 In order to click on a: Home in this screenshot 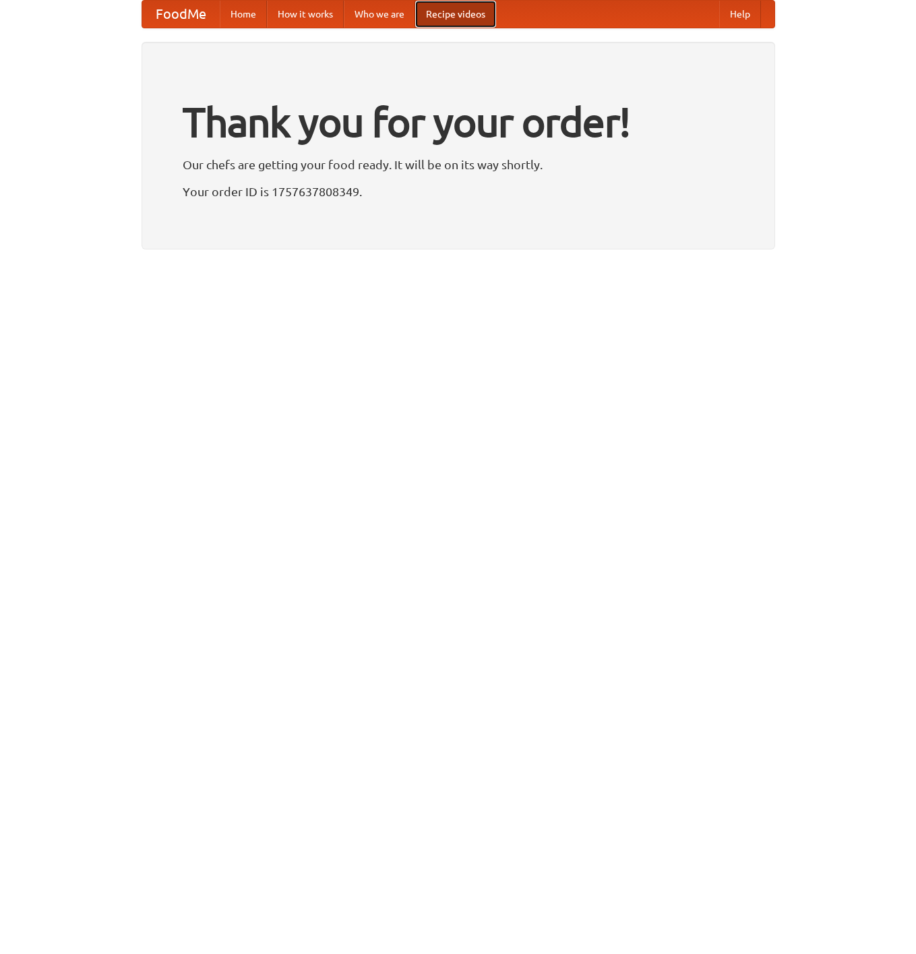, I will do `click(243, 14)`.